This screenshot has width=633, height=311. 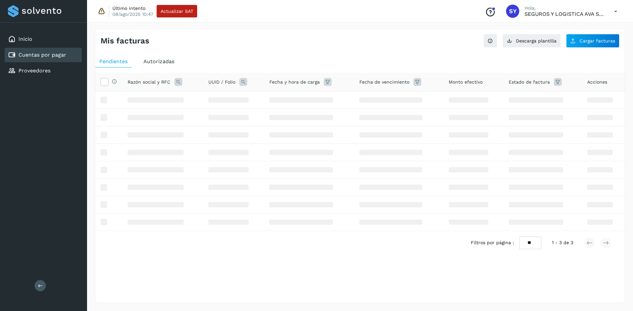 I want to click on button: Descarga plantilla, so click(x=531, y=41).